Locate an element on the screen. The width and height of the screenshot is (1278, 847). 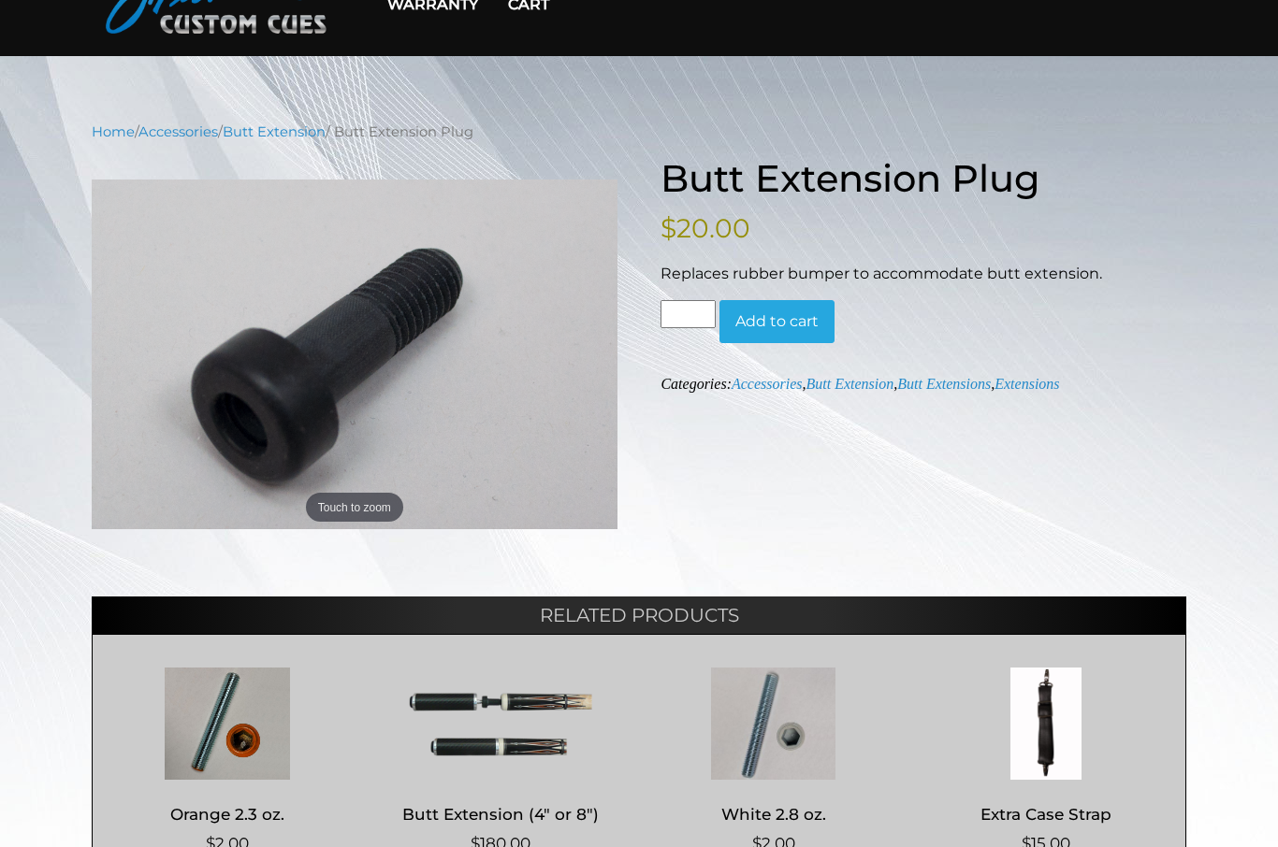
h2: White 2.8 oz. is located at coordinates (773, 815).